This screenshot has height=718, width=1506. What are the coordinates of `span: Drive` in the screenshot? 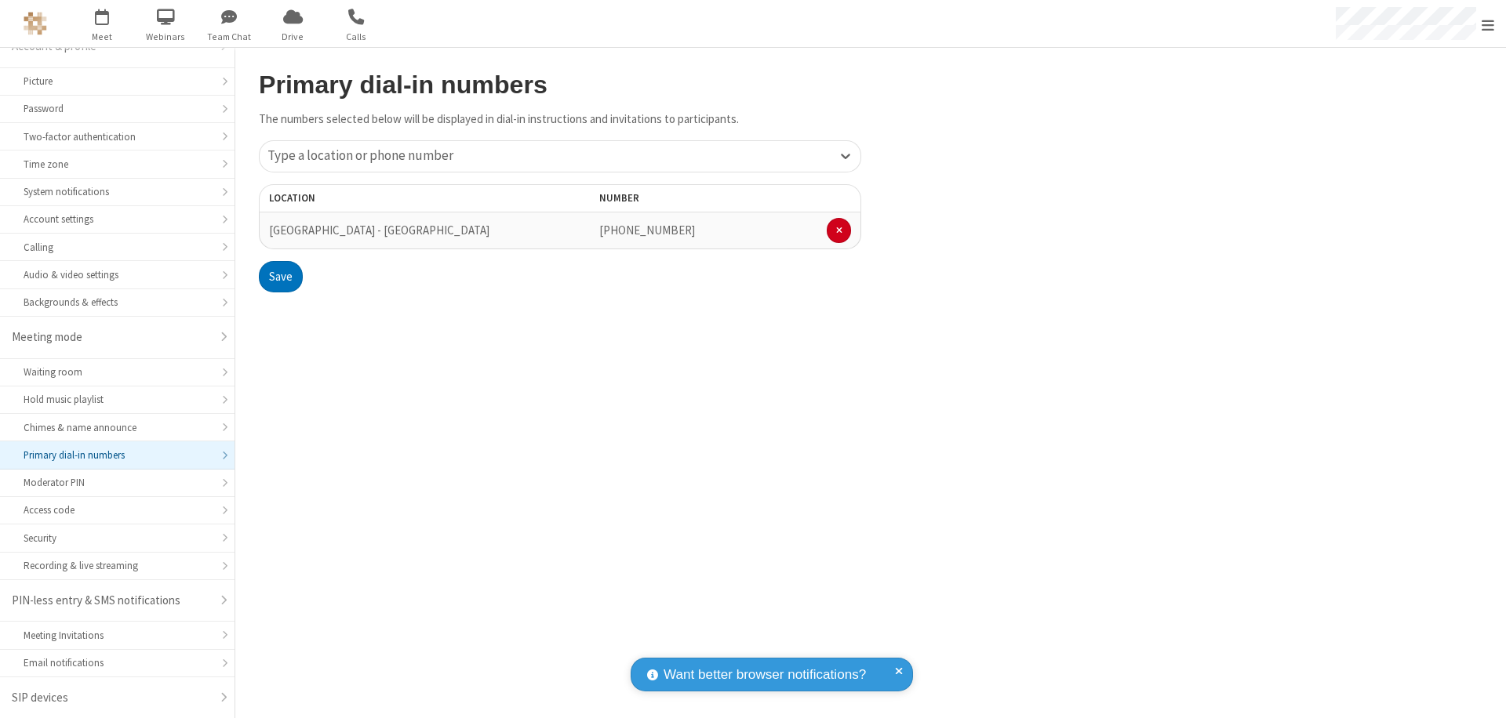 It's located at (292, 37).